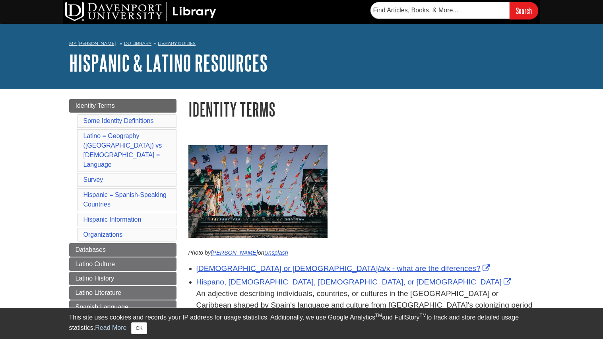 This screenshot has width=603, height=339. I want to click on a: Unsplash, so click(276, 252).